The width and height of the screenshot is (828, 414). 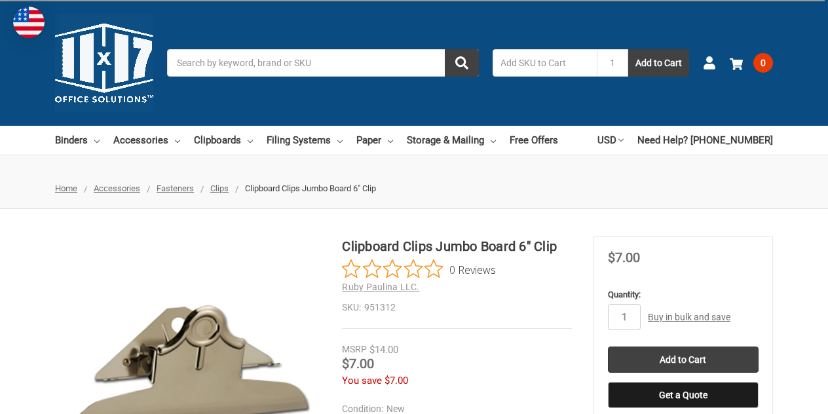 I want to click on label: Quantity:, so click(x=683, y=295).